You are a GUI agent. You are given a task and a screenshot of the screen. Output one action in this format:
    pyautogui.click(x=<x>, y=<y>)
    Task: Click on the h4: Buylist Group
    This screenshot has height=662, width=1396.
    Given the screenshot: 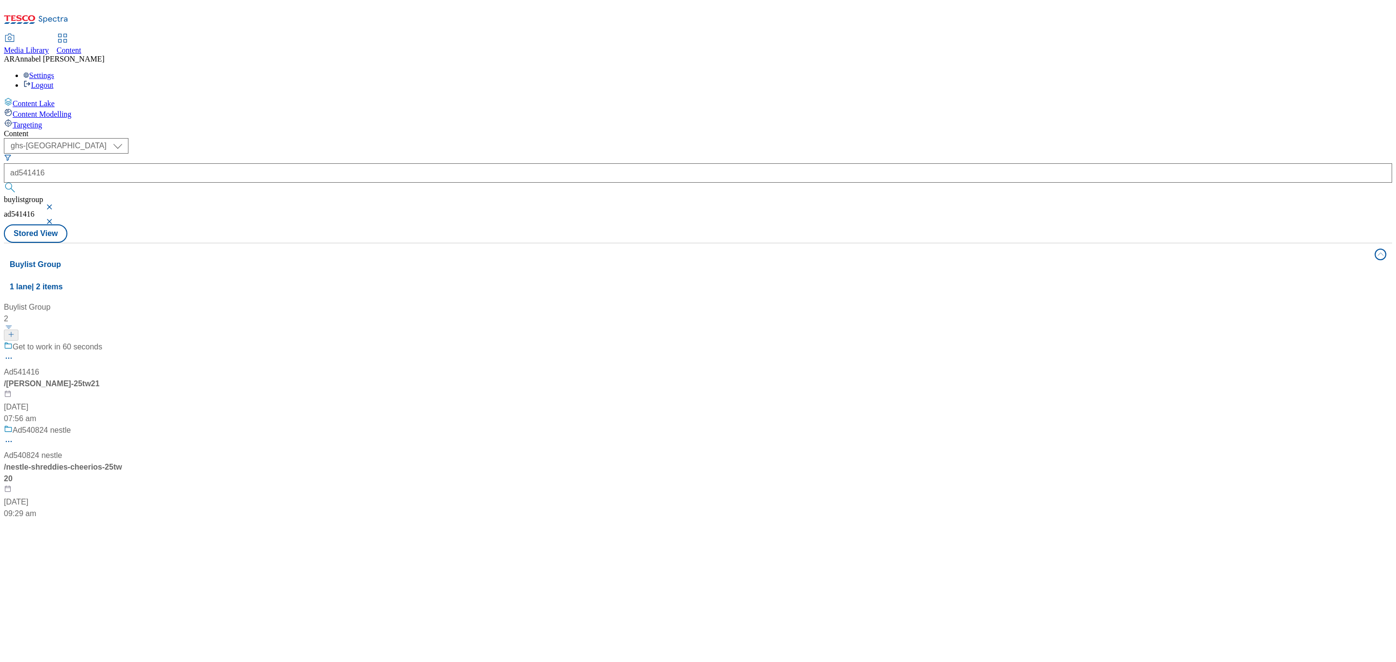 What is the action you would take?
    pyautogui.click(x=690, y=265)
    